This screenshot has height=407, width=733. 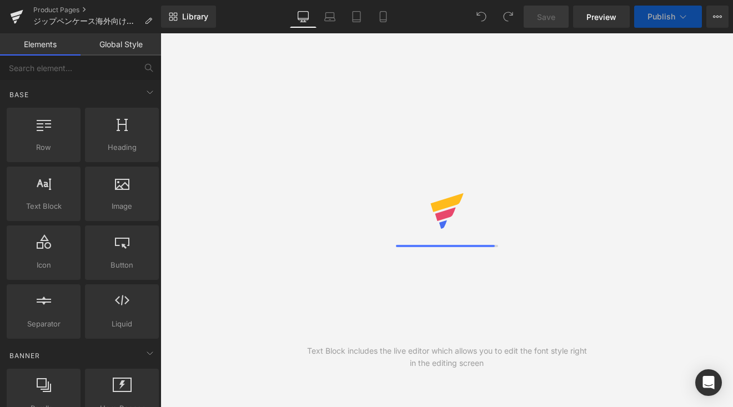 What do you see at coordinates (97, 10) in the screenshot?
I see `a: Product Pages` at bounding box center [97, 10].